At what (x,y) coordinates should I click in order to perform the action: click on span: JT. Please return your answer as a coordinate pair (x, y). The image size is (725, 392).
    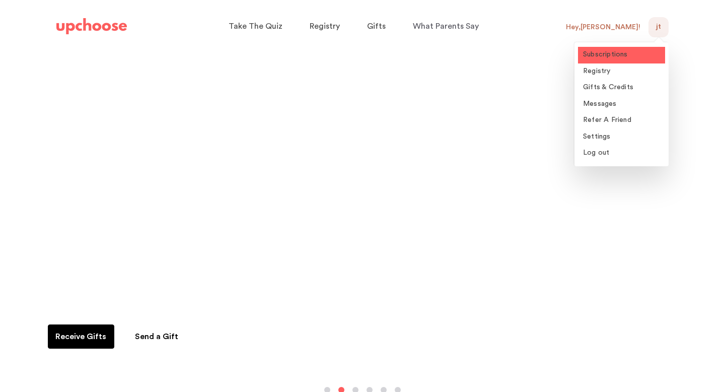
    Looking at the image, I should click on (659, 27).